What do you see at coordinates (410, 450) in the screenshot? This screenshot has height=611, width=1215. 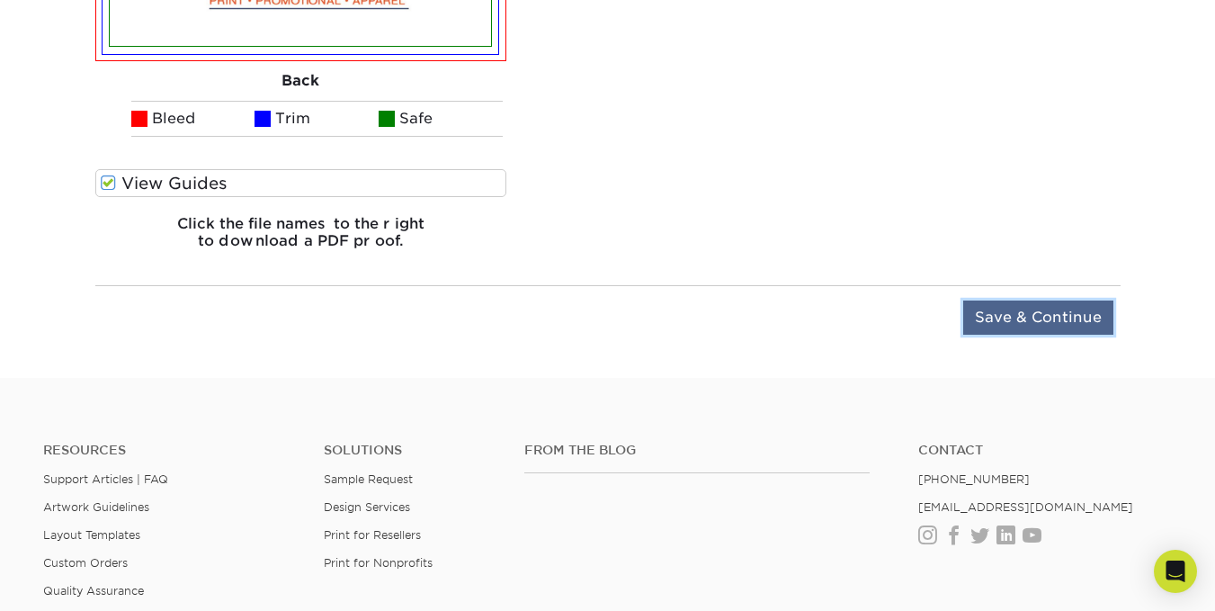 I see `h4: Solutions` at bounding box center [410, 450].